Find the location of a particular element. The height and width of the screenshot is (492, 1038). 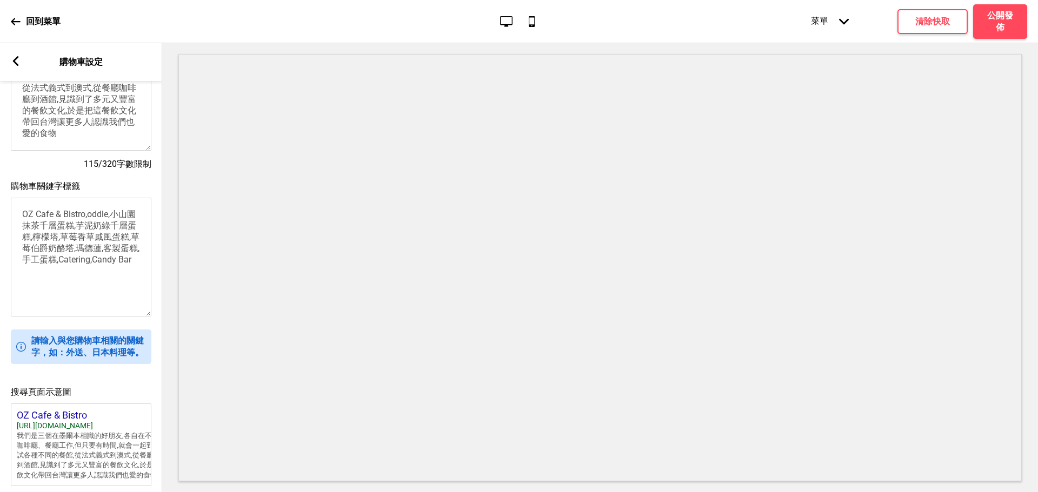

p: 請輸入與您購物車相關的關鍵字，如：外送、日本料理等。 is located at coordinates (89, 347).